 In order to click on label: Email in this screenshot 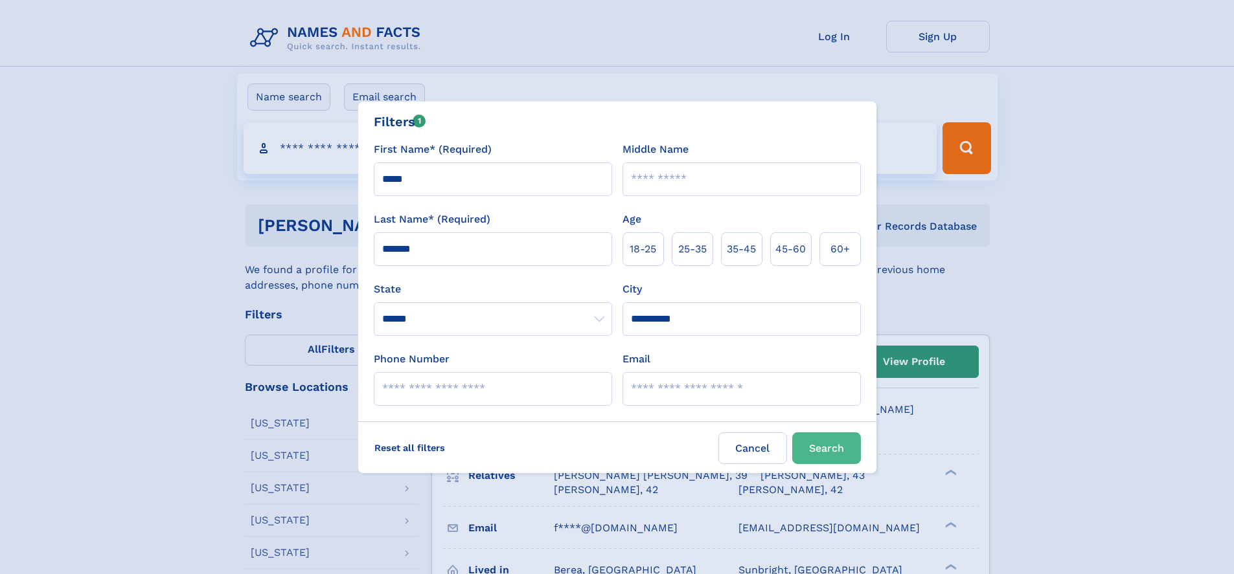, I will do `click(636, 359)`.